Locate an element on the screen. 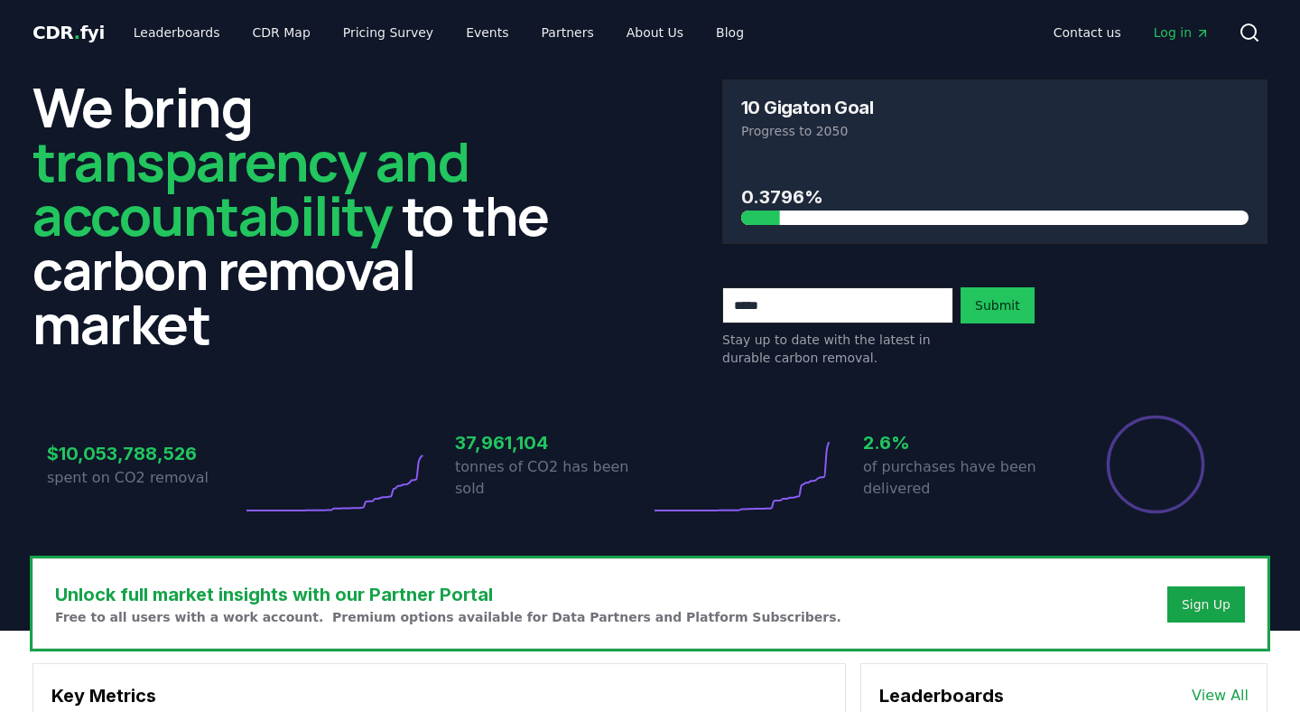 The height and width of the screenshot is (712, 1300). h3: 0.3796% is located at coordinates (995, 197).